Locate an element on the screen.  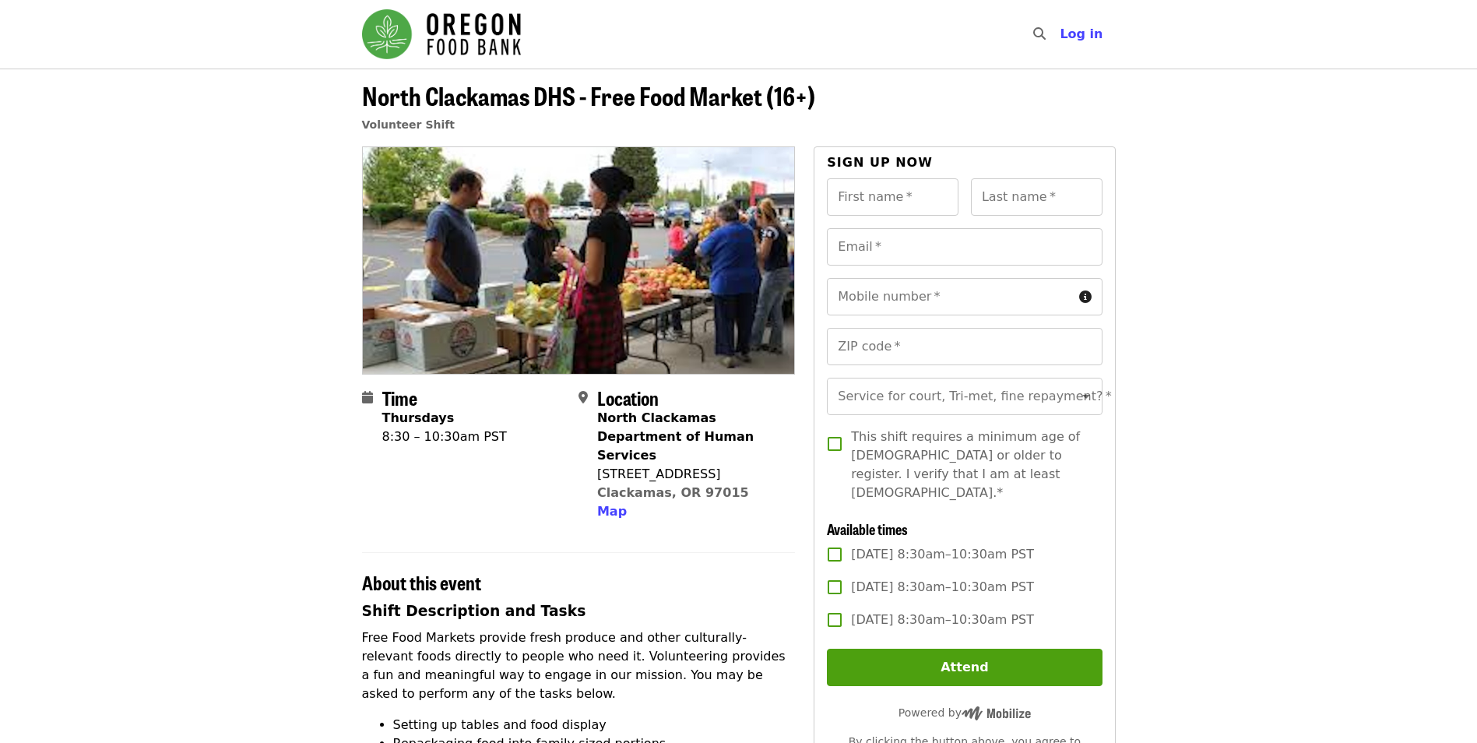
i: search icon is located at coordinates (1039, 33).